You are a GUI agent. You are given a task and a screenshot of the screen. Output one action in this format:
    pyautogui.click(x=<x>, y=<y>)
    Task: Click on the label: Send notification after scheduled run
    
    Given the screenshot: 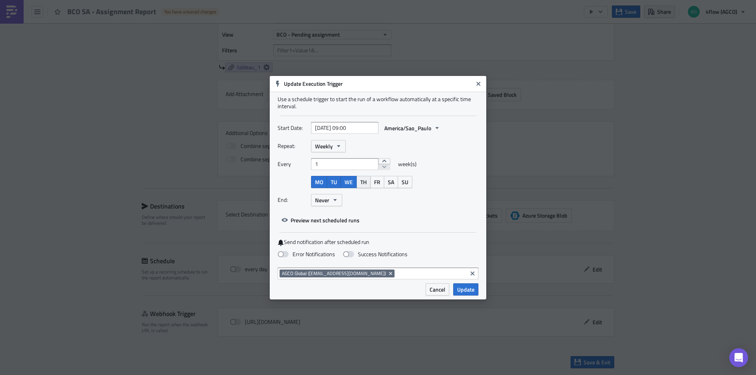 What is the action you would take?
    pyautogui.click(x=378, y=242)
    